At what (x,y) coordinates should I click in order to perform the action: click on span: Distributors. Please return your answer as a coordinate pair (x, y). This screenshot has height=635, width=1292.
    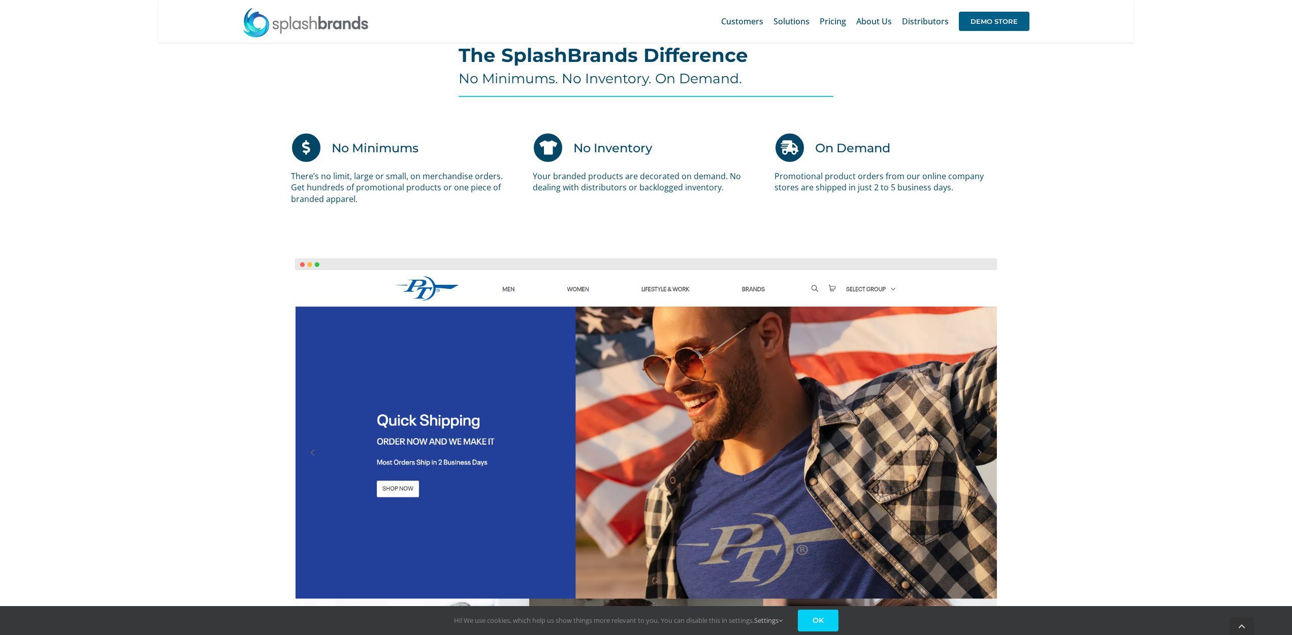
    Looking at the image, I should click on (926, 21).